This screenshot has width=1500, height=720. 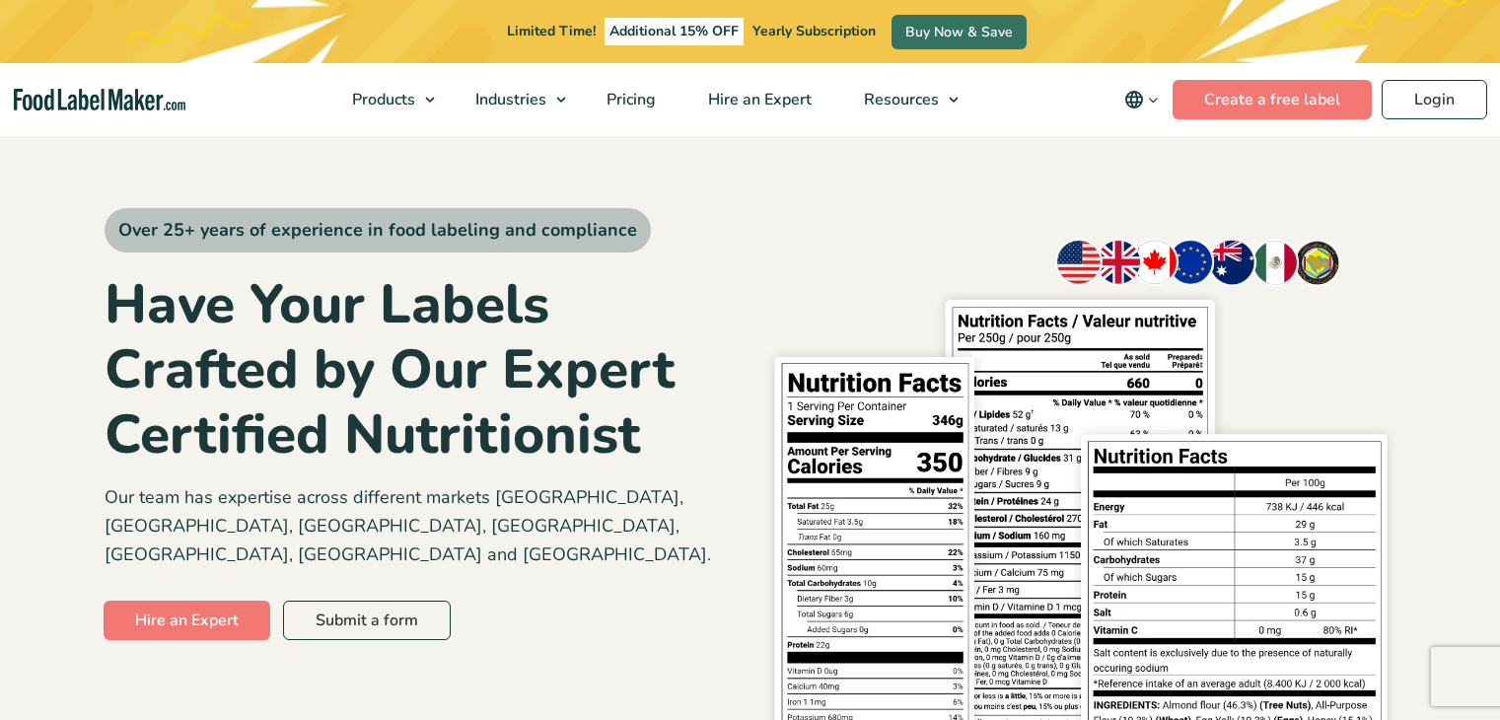 I want to click on span: Limited Time!, so click(x=551, y=31).